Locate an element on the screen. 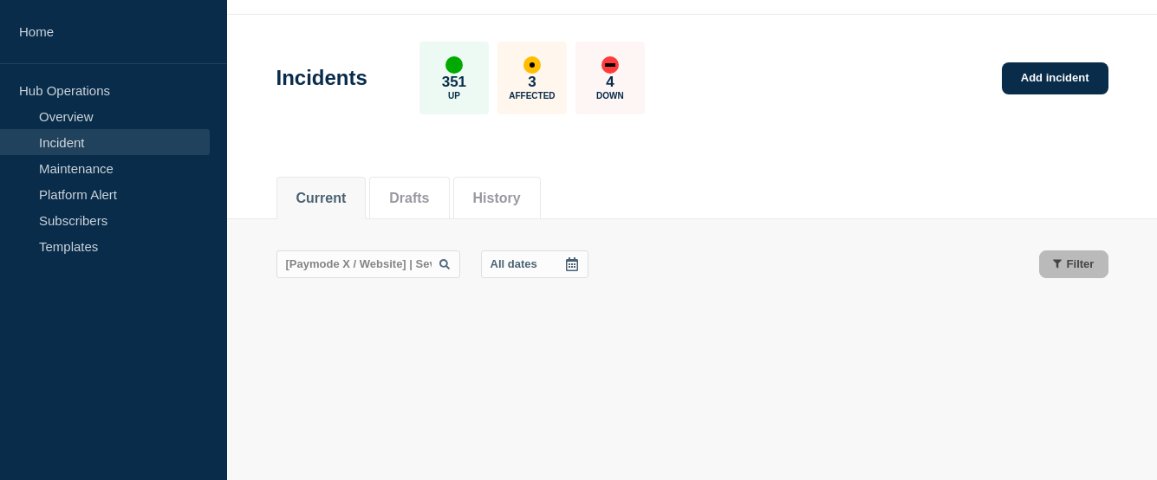  p: Up is located at coordinates (454, 95).